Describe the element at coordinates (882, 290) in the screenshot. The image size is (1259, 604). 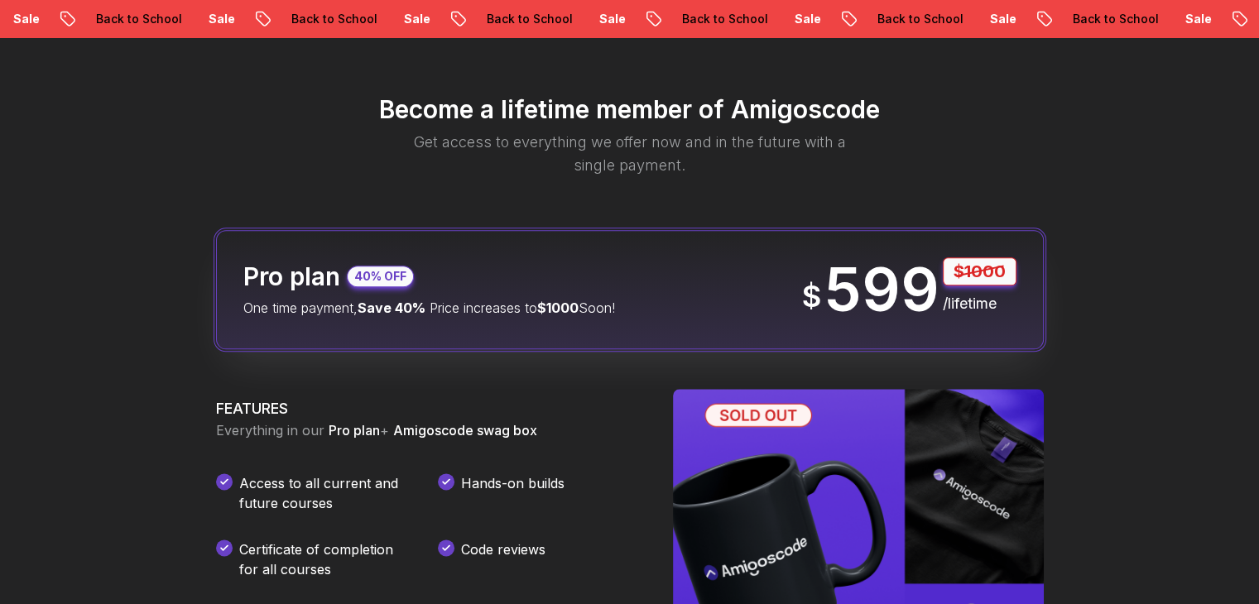
I see `p: 599` at that location.